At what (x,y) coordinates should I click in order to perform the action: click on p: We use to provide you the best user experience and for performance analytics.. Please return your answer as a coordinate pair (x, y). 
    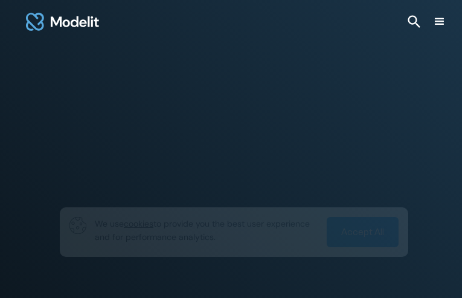
    Looking at the image, I should click on (206, 230).